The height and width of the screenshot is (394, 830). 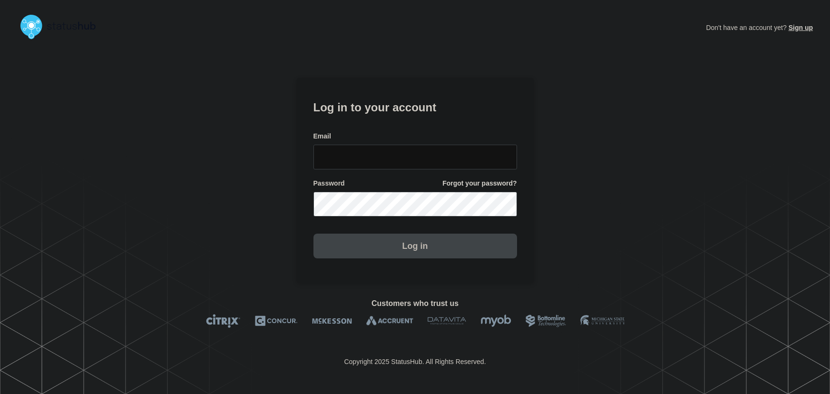 What do you see at coordinates (223, 320) in the screenshot?
I see `img: Citrix logo` at bounding box center [223, 320].